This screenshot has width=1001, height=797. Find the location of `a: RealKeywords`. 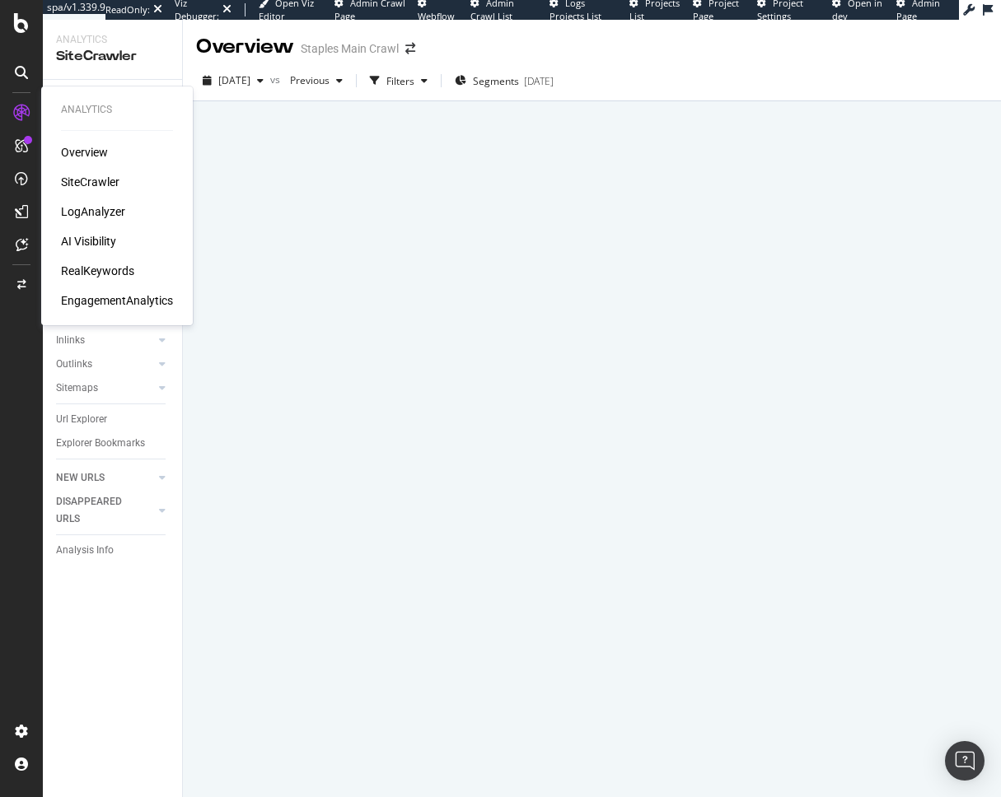

a: RealKeywords is located at coordinates (97, 271).